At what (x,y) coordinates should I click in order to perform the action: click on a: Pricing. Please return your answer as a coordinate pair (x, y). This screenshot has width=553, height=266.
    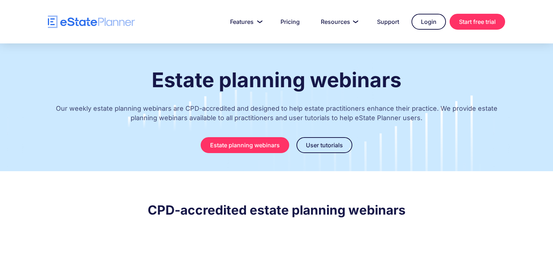
    Looking at the image, I should click on (290, 22).